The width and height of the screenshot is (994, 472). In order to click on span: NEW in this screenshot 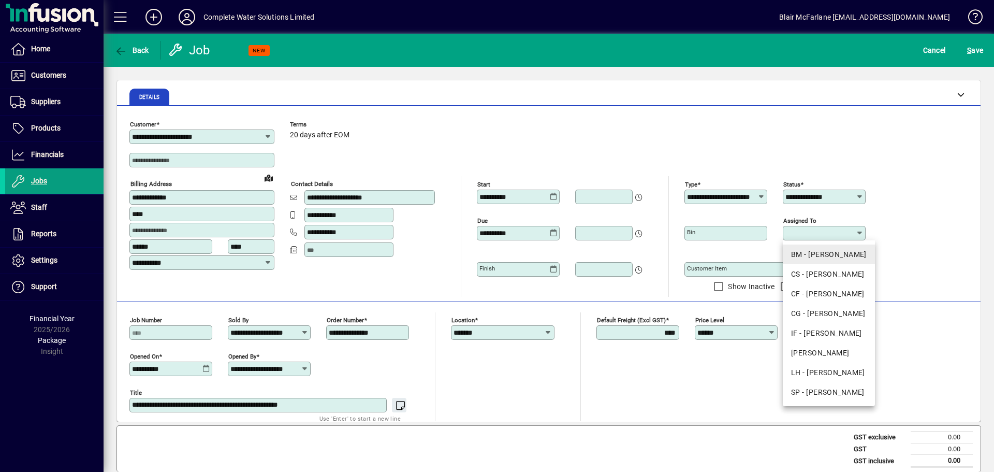, I will do `click(259, 50)`.